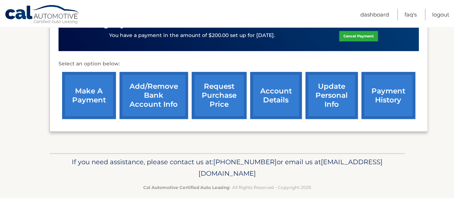 The height and width of the screenshot is (198, 454). What do you see at coordinates (375, 14) in the screenshot?
I see `a: Dashboard` at bounding box center [375, 14].